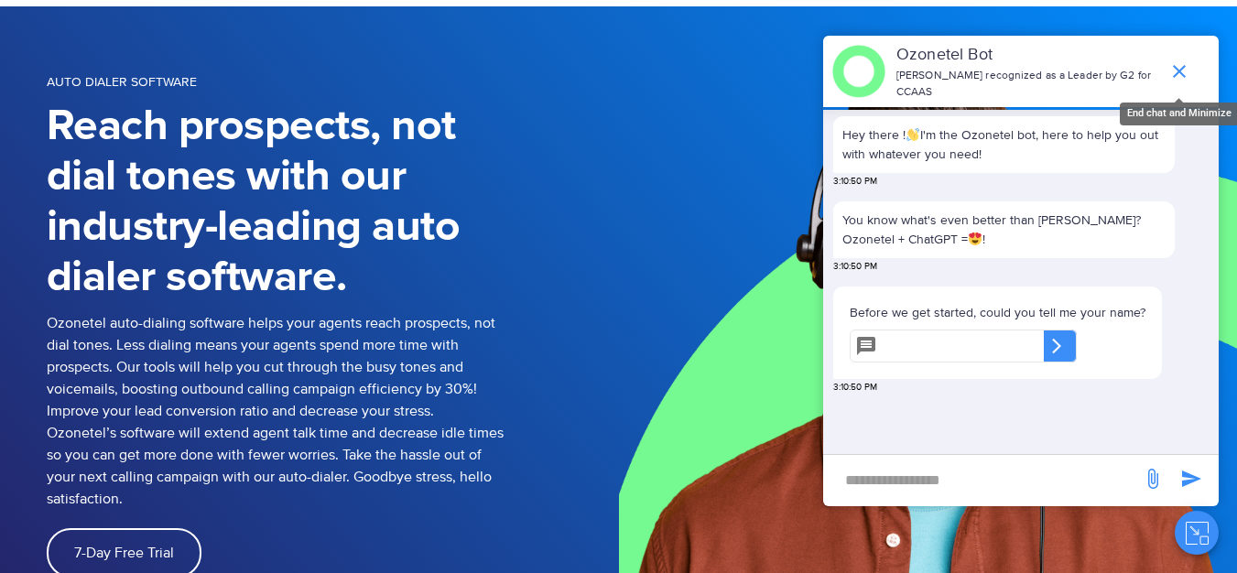 The width and height of the screenshot is (1237, 573). Describe the element at coordinates (276, 411) in the screenshot. I see `p: Ozonetel auto-dialing software helps your agents reach prospects, not dial tones. Less dialing me...` at that location.